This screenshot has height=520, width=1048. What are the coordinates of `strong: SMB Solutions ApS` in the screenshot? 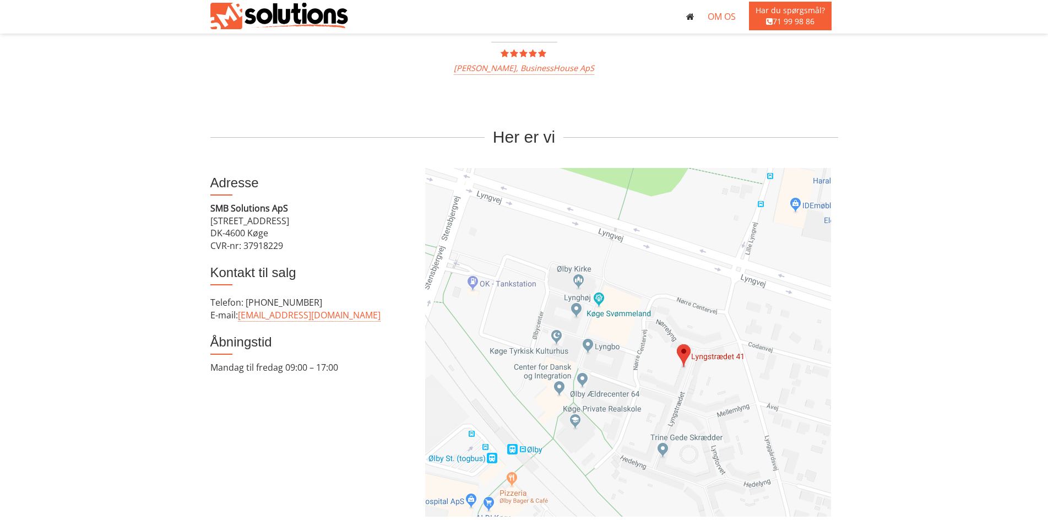 It's located at (249, 208).